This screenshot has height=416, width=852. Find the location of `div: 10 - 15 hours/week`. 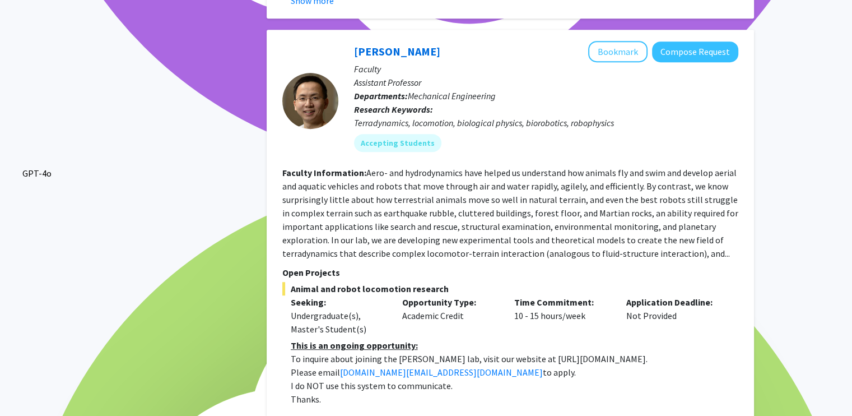

div: 10 - 15 hours/week is located at coordinates (562, 315).